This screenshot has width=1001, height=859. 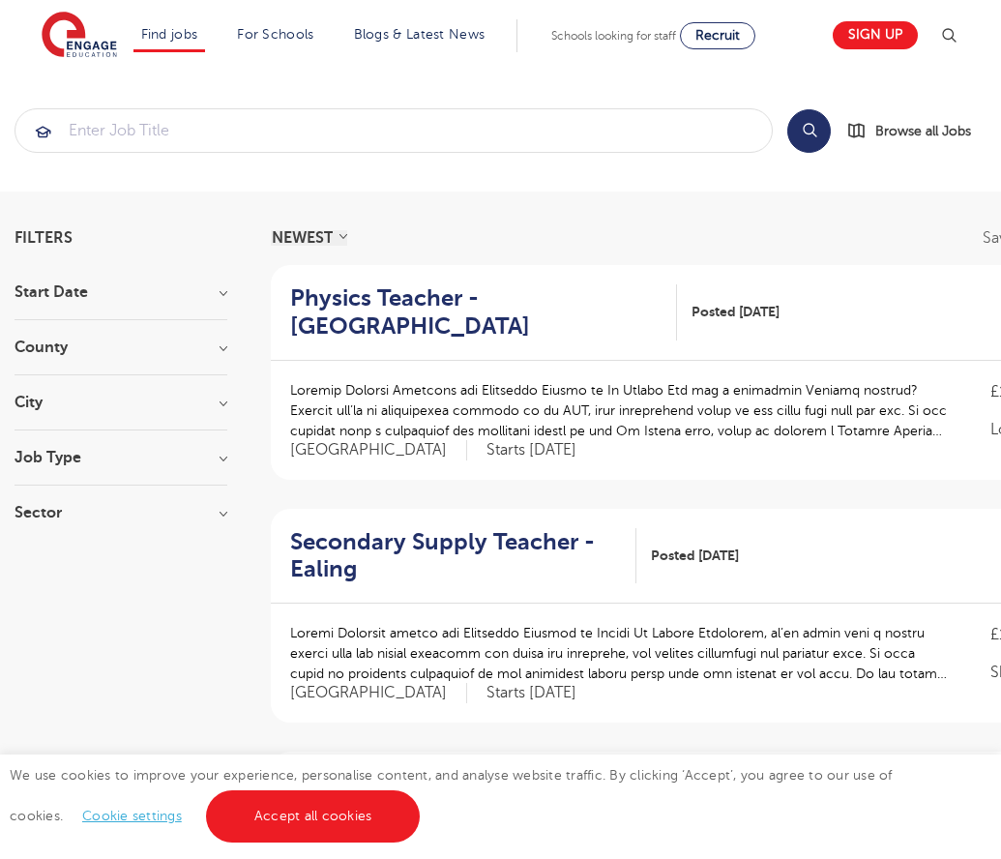 What do you see at coordinates (394, 131) in the screenshot?
I see `div: Submit` at bounding box center [394, 131].